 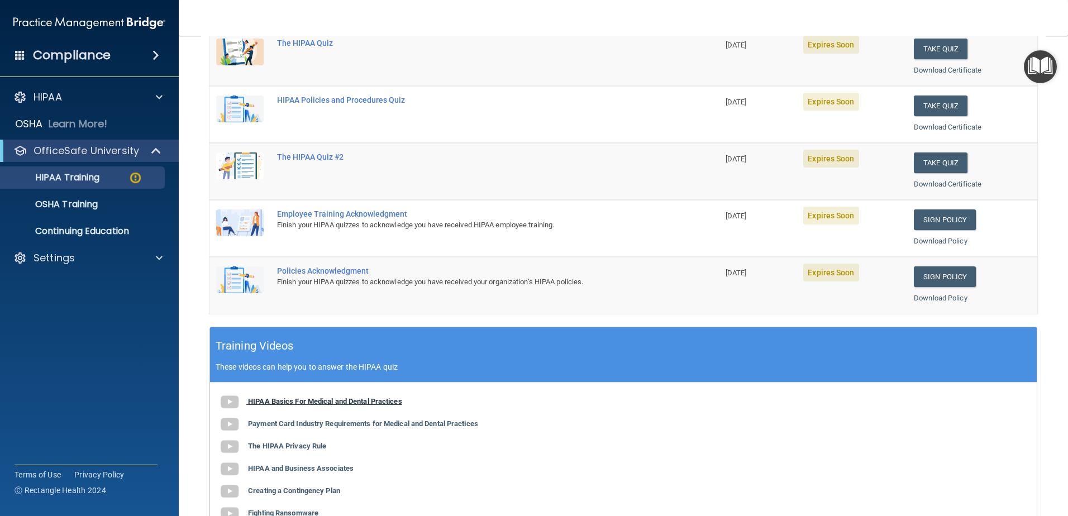 I want to click on p: OfficeSafe University, so click(x=86, y=151).